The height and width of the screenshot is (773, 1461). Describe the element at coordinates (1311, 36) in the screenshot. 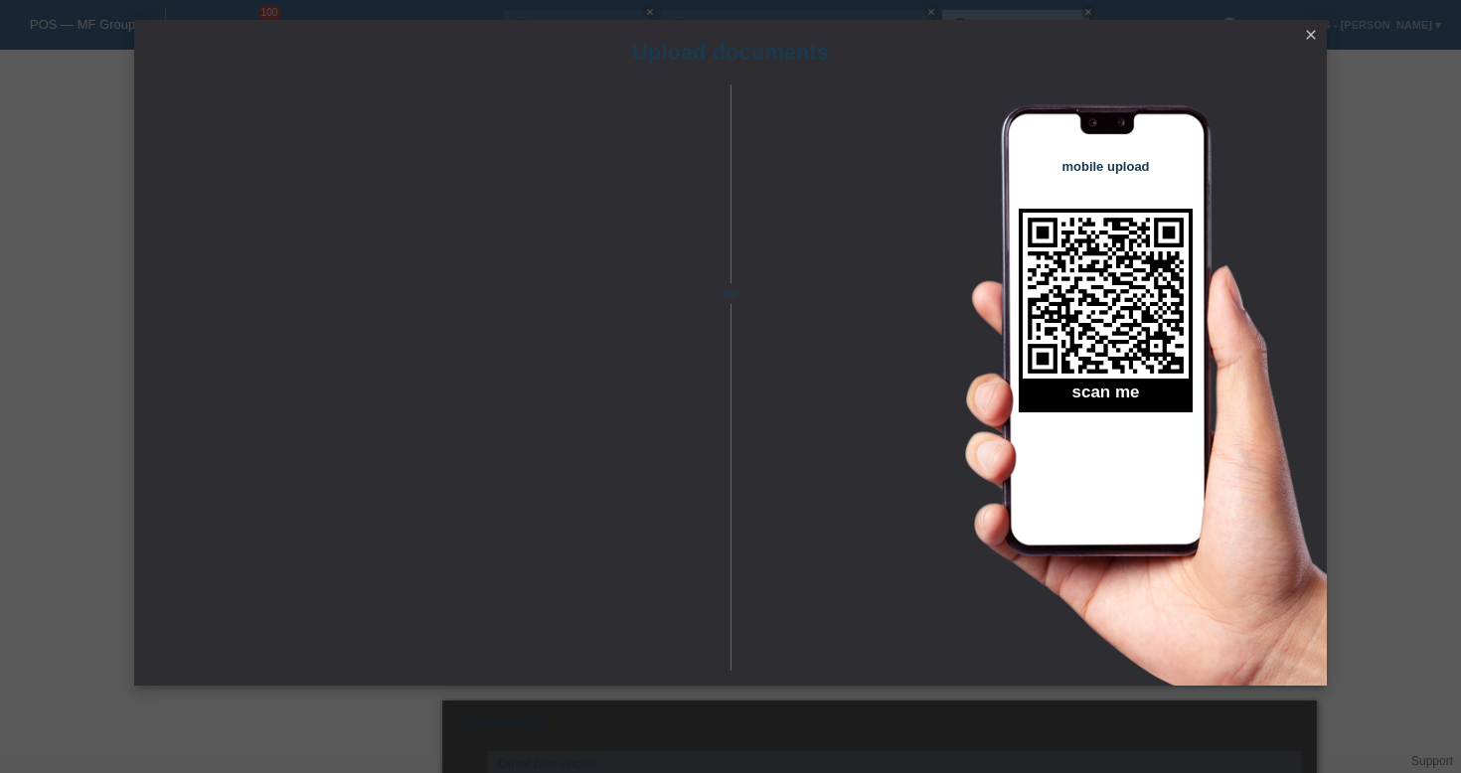

I see `a: close` at that location.